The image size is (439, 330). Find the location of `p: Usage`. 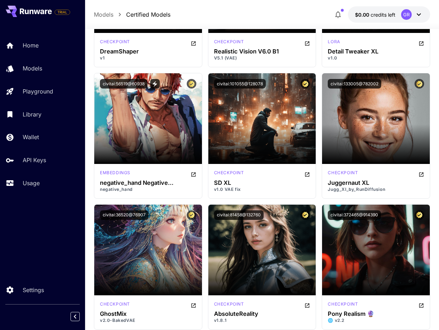

p: Usage is located at coordinates (31, 183).